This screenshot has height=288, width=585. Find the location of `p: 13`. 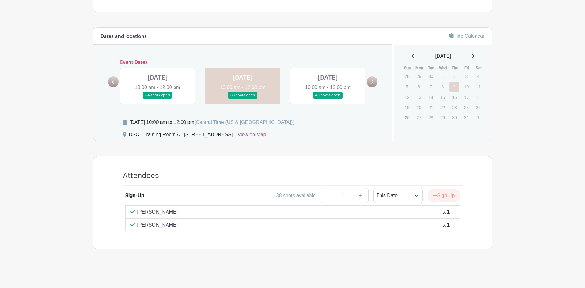

p: 13 is located at coordinates (419, 97).